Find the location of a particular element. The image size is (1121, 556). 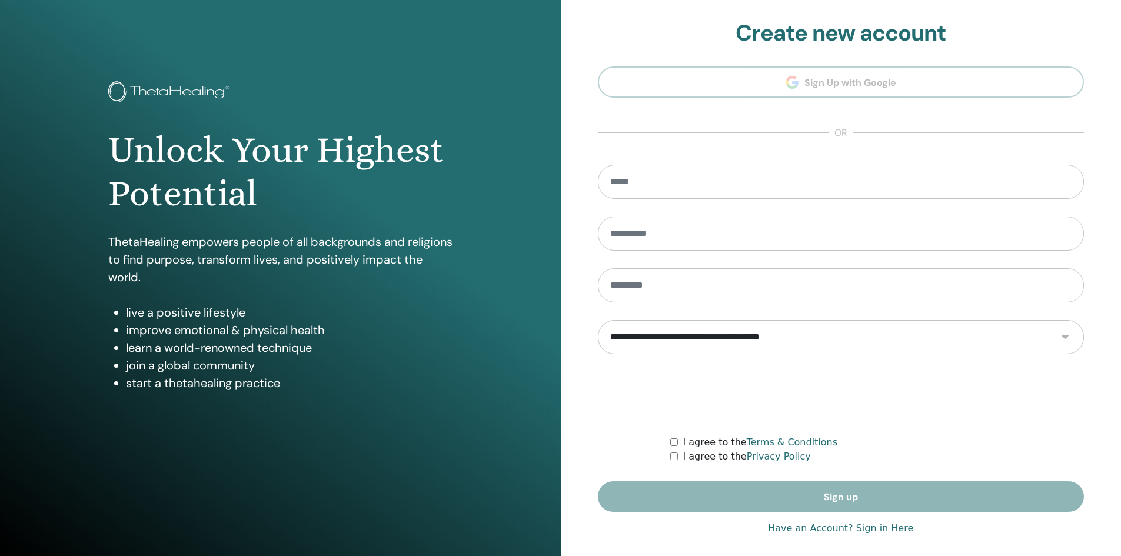

span: or is located at coordinates (841, 133).